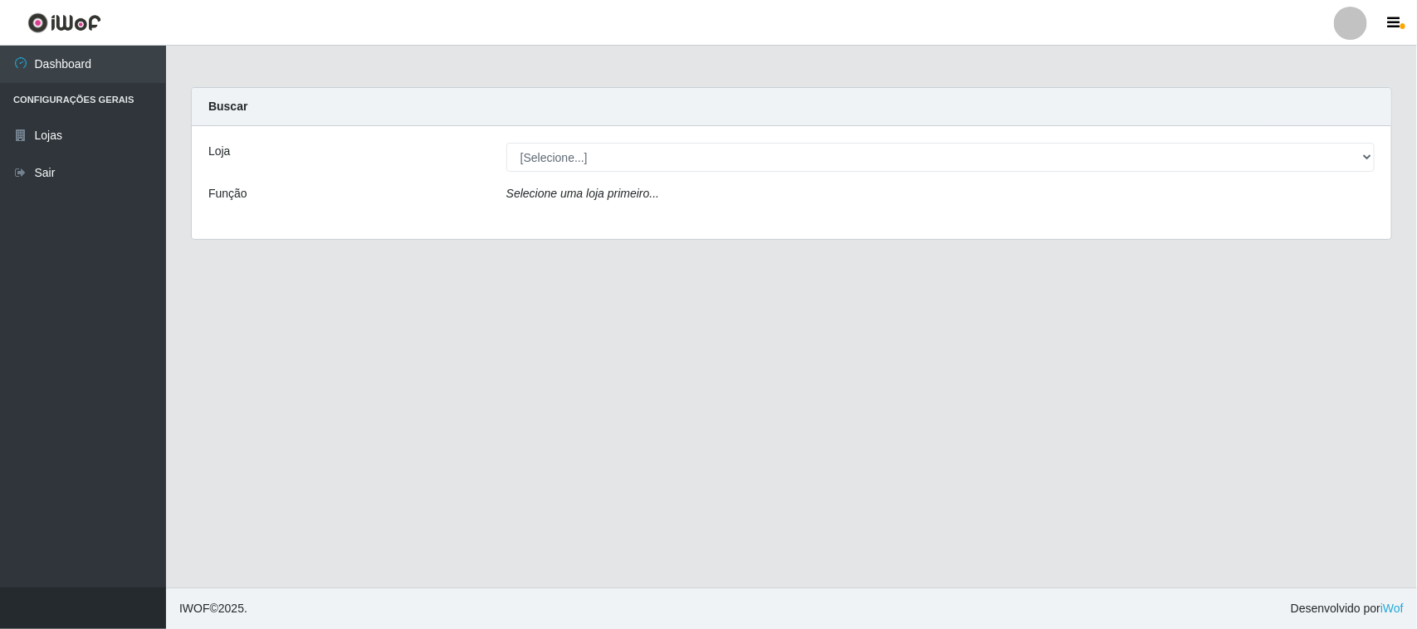 The image size is (1417, 629). What do you see at coordinates (219, 151) in the screenshot?
I see `label: Loja` at bounding box center [219, 151].